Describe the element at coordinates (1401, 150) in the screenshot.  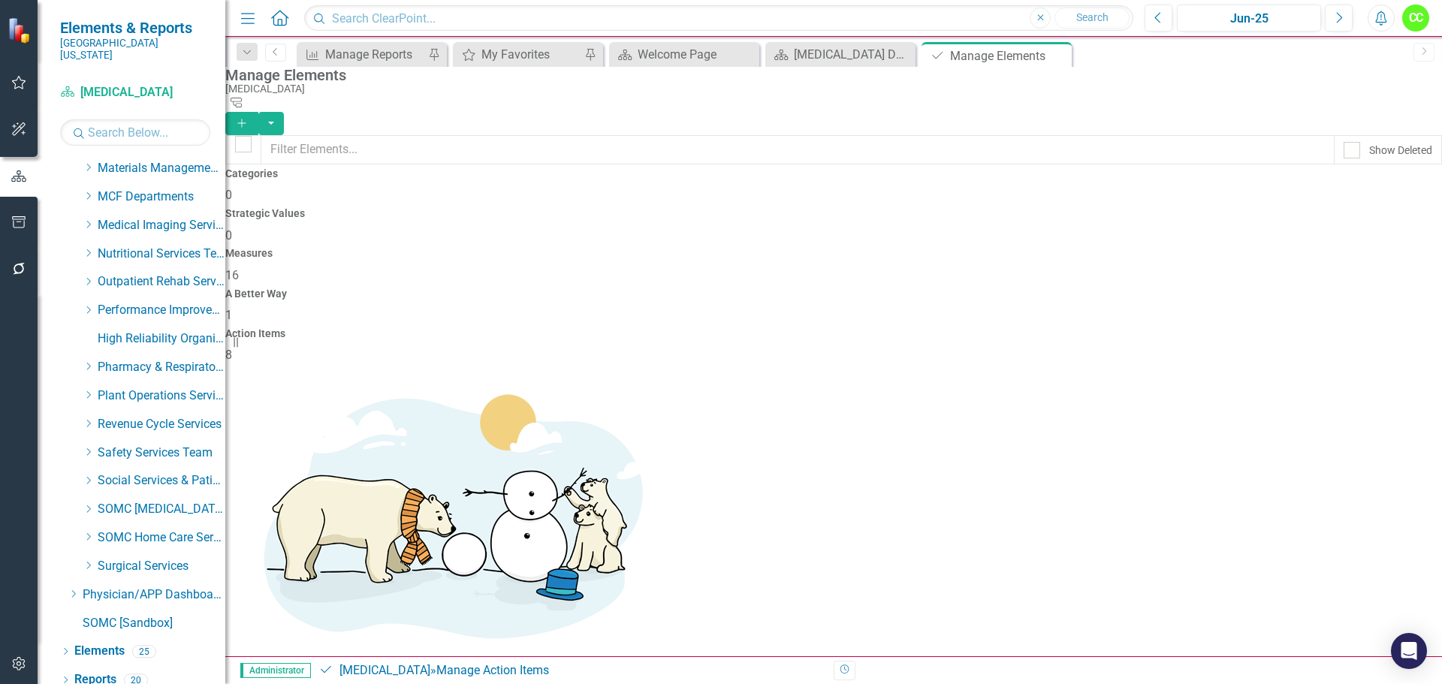
I see `div: Show Deleted` at that location.